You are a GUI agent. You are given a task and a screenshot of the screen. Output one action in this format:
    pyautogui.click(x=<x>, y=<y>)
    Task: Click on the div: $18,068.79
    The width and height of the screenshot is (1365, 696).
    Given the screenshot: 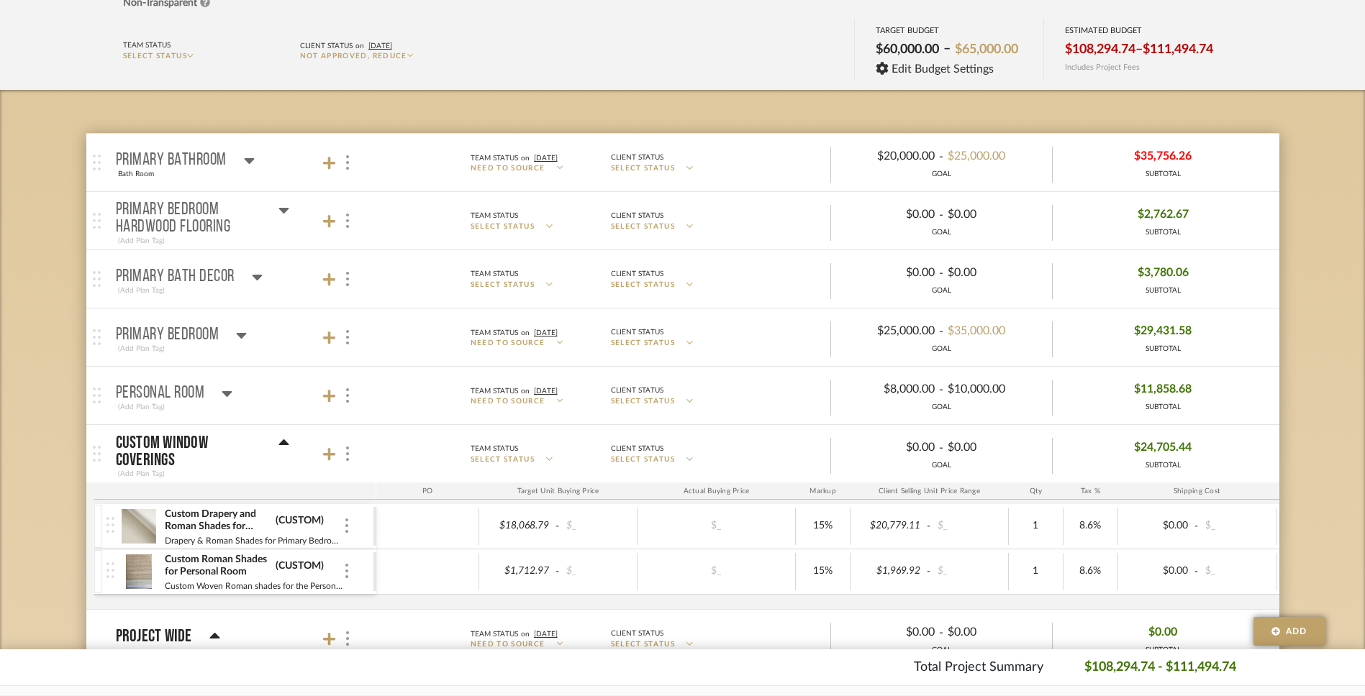 What is the action you would take?
    pyautogui.click(x=519, y=526)
    